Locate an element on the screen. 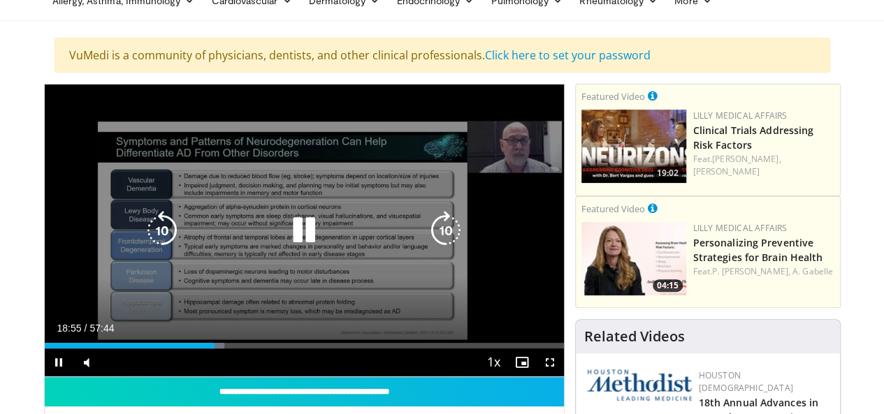  button: Pause is located at coordinates (59, 363).